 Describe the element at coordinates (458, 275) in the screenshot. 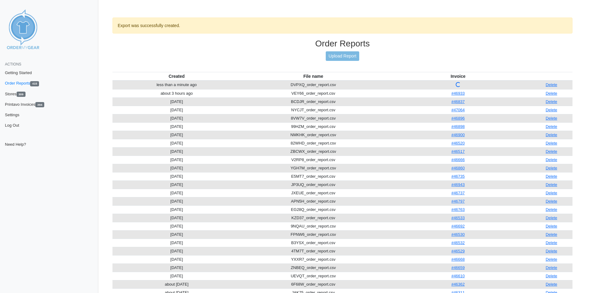

I see `a: #46610` at that location.